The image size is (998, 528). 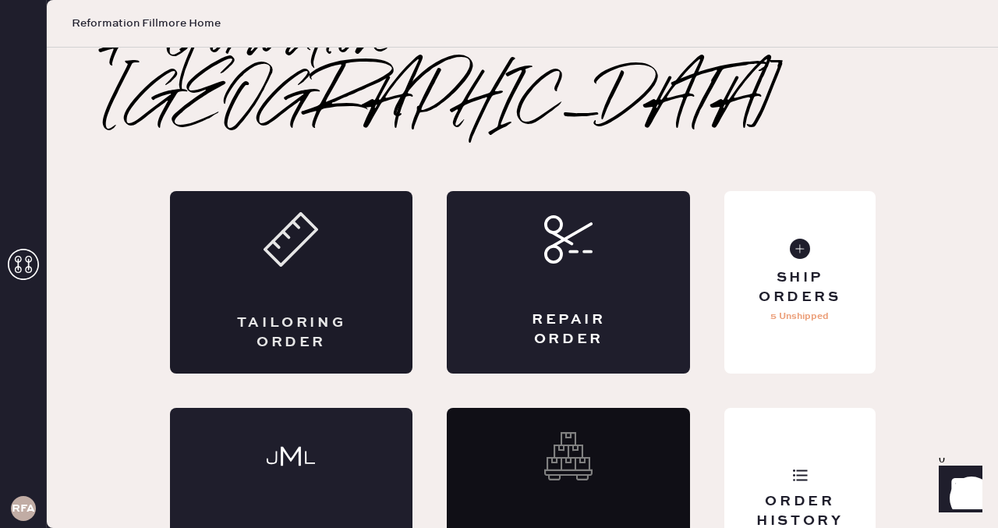 What do you see at coordinates (292, 333) in the screenshot?
I see `div: Tailoring Order` at bounding box center [292, 333].